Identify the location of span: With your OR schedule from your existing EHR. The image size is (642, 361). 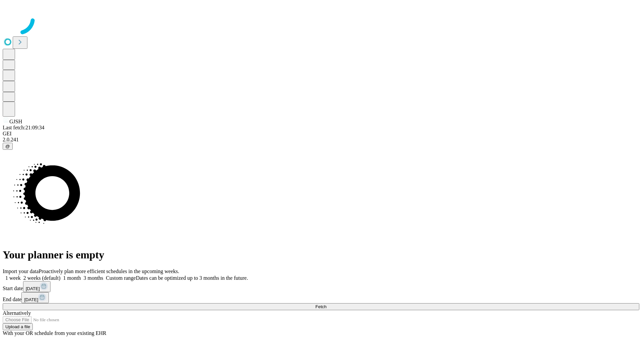
(55, 333).